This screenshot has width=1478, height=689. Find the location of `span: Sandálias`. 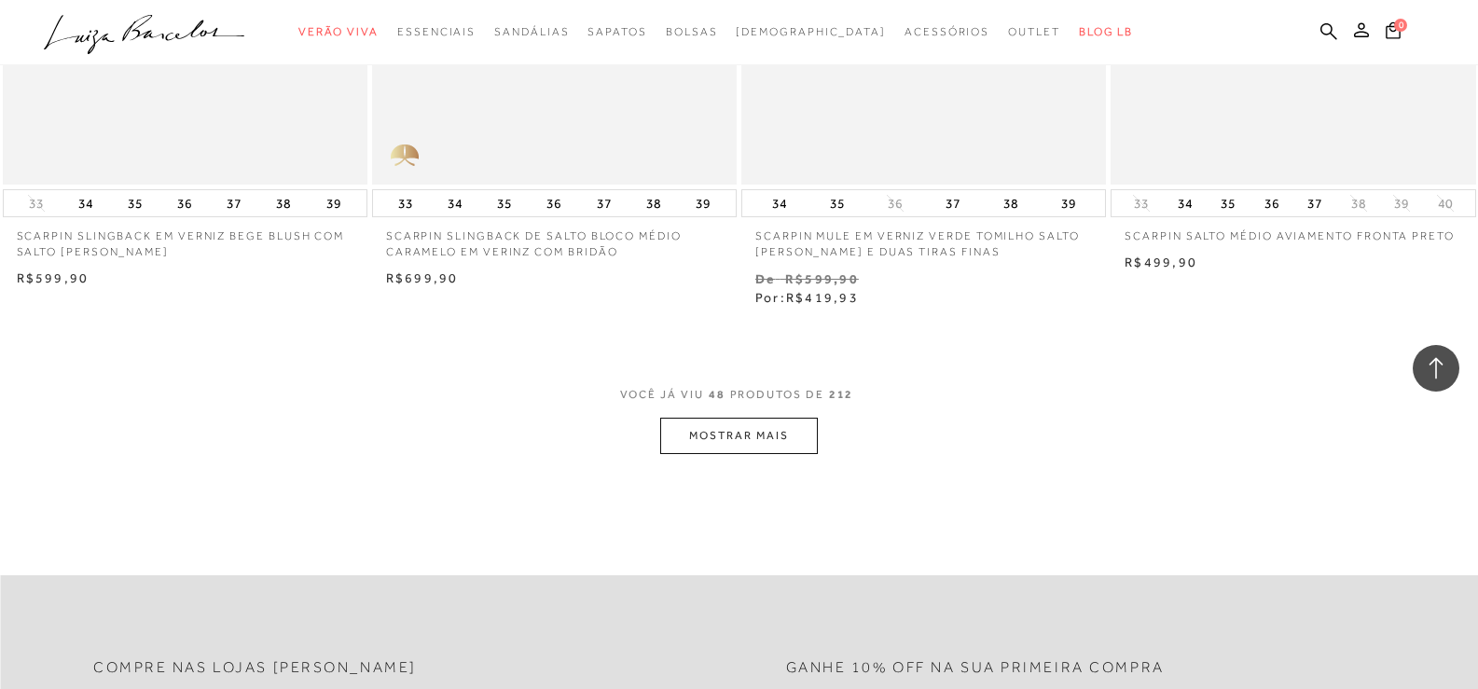

span: Sandálias is located at coordinates (531, 32).